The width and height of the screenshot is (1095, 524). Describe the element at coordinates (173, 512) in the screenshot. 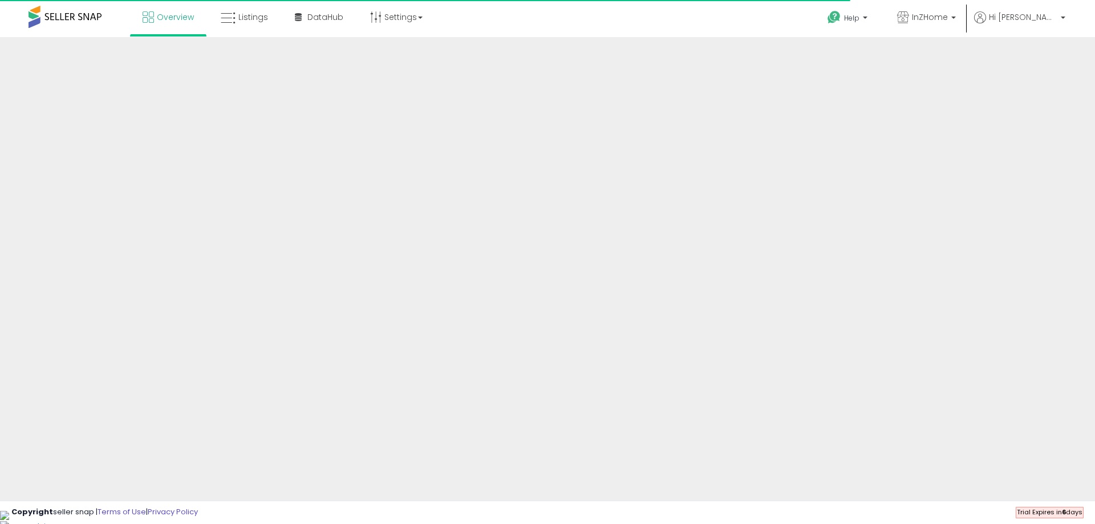

I see `a: Privacy Policy` at that location.